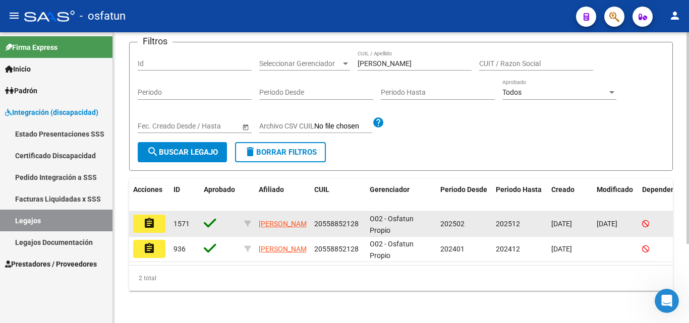  I want to click on span: Archivo CSV CUIL, so click(286, 126).